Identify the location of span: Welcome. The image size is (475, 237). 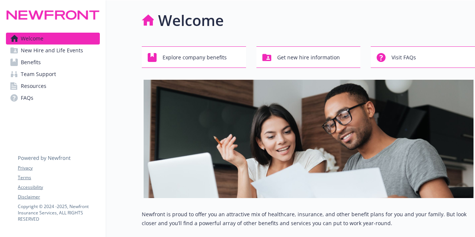
(32, 39).